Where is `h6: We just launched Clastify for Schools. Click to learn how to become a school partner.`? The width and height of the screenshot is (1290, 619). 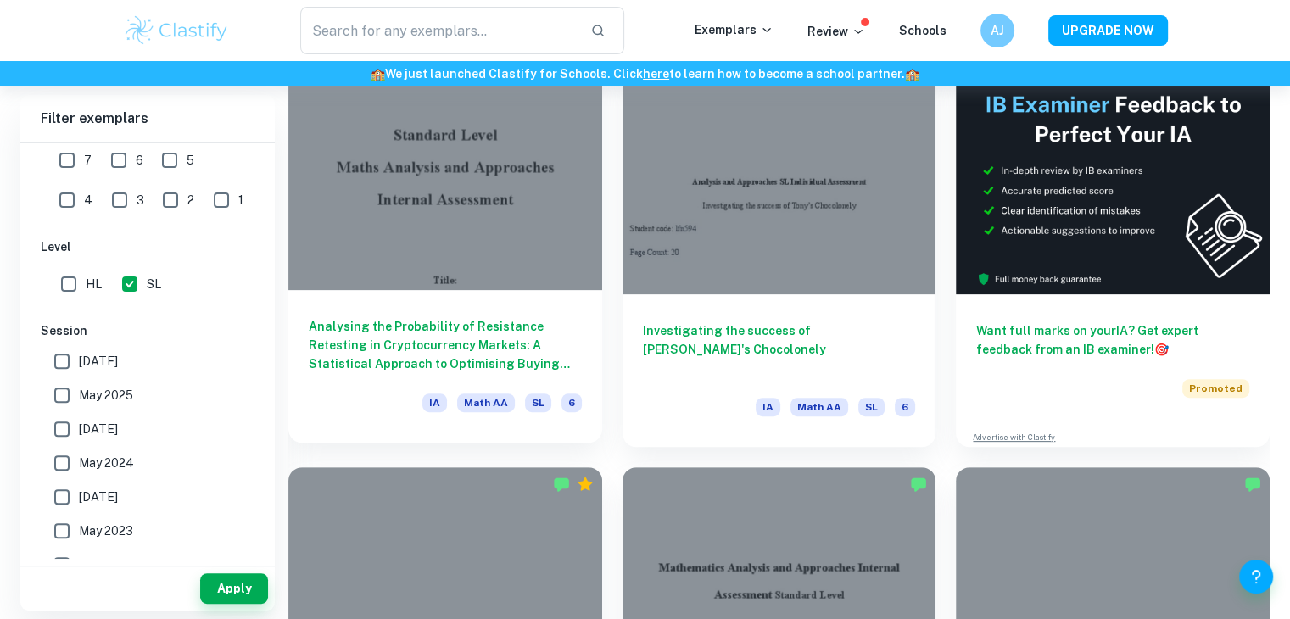
h6: We just launched Clastify for Schools. Click to learn how to become a school partner. is located at coordinates (645, 74).